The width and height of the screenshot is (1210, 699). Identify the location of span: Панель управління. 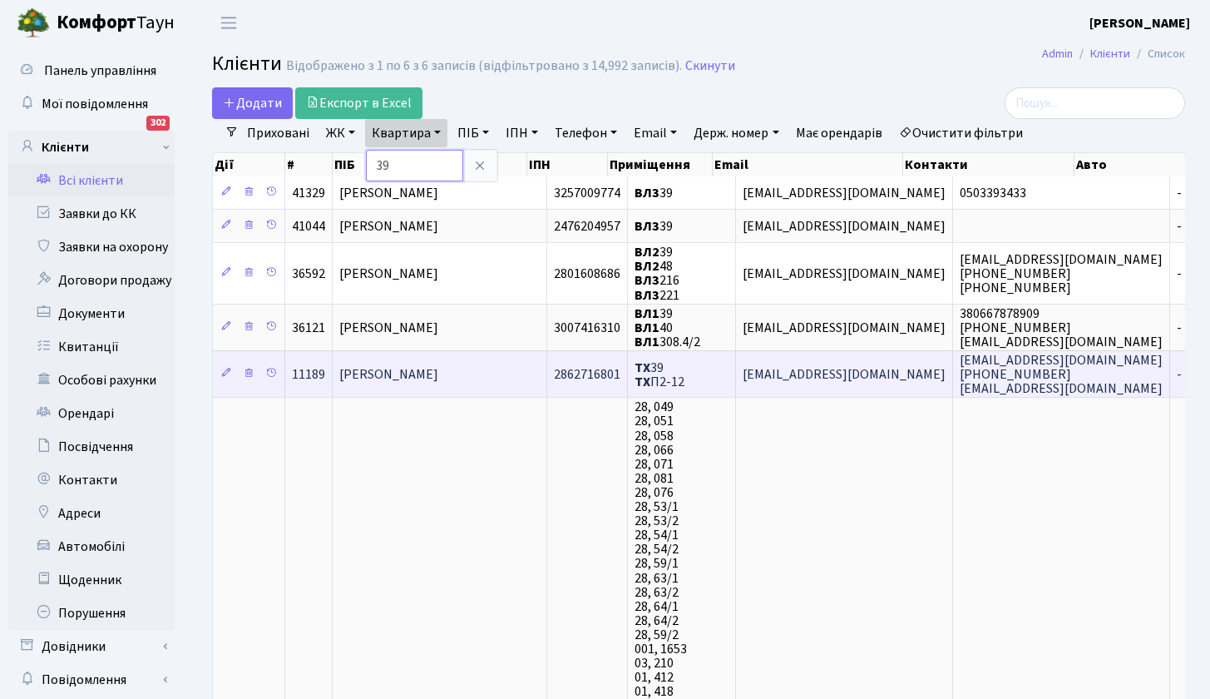
(100, 71).